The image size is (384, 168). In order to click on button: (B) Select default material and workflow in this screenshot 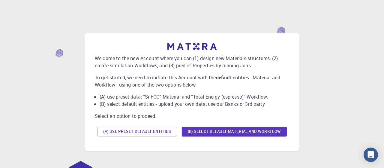, I will do `click(235, 132)`.